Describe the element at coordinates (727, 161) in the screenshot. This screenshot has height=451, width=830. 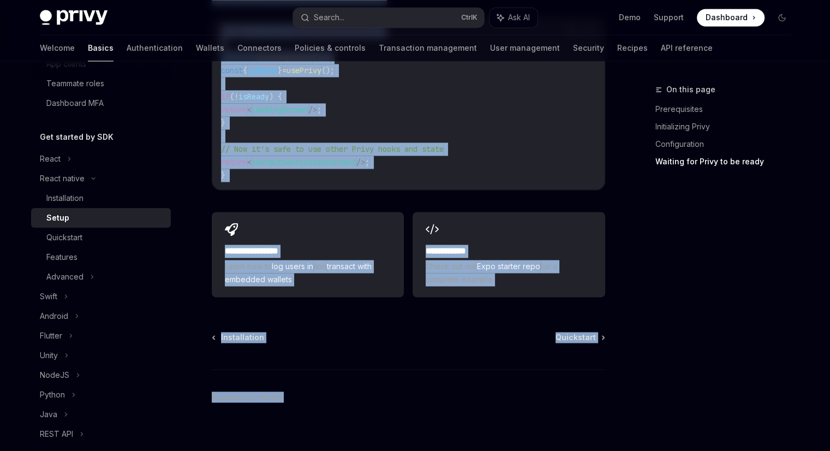
I see `a: Waiting for Privy to be ready` at that location.